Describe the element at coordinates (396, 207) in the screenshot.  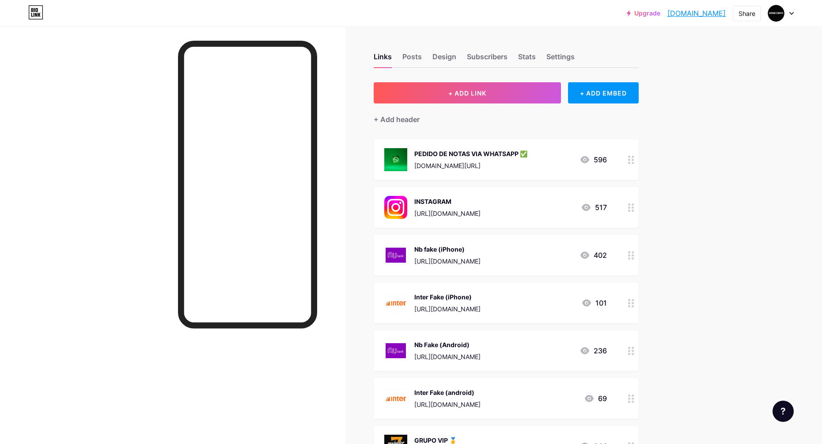
I see `img: INSTAGRAM` at that location.